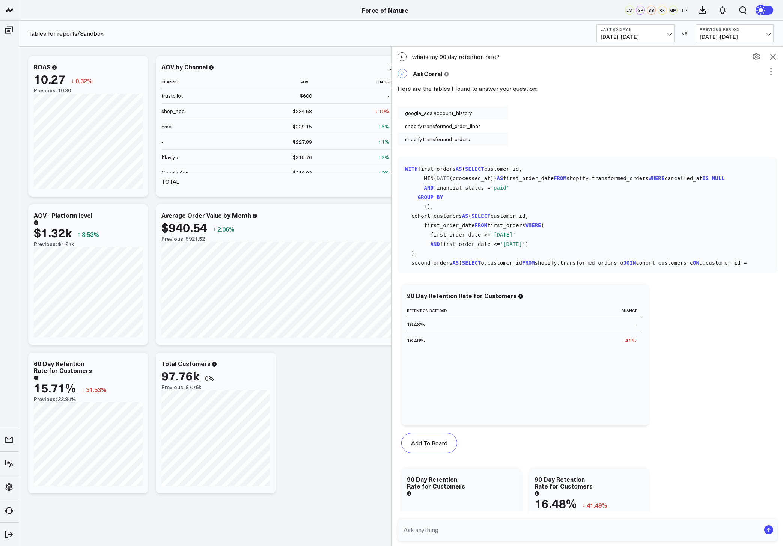 The image size is (783, 546). Describe the element at coordinates (63, 215) in the screenshot. I see `div: AOV - Platform level` at that location.